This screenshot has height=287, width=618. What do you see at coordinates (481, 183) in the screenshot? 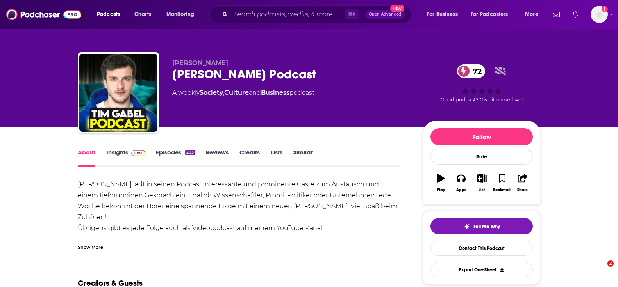
I see `button: List` at bounding box center [481, 183].